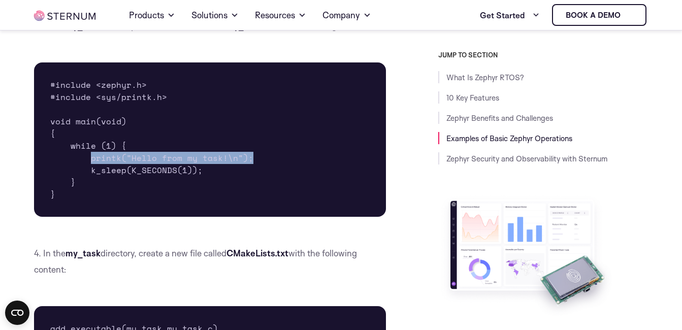  Describe the element at coordinates (510, 15) in the screenshot. I see `a: Get Started` at that location.